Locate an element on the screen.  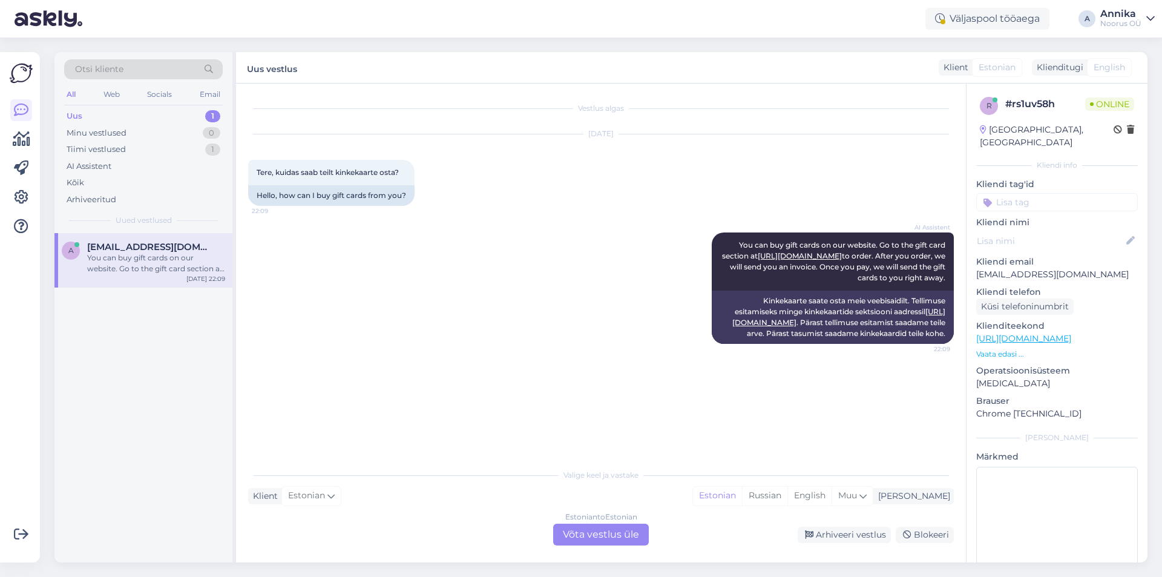
span: English is located at coordinates (1109, 67).